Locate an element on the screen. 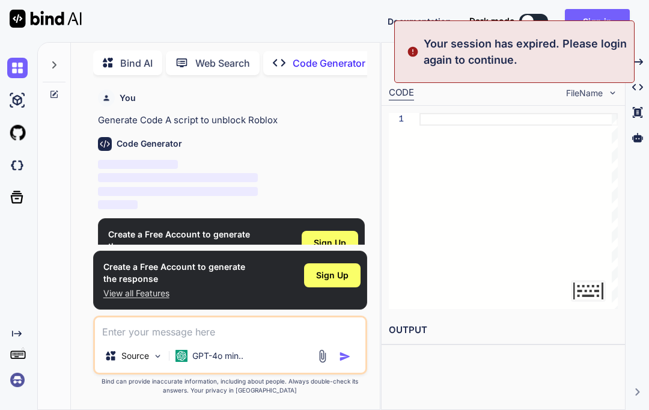  p: Generate Code A script to unblock Roblox is located at coordinates (231, 120).